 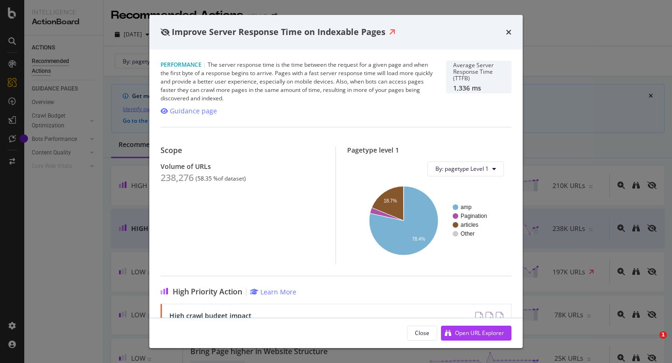 What do you see at coordinates (422, 333) in the screenshot?
I see `div: Close` at bounding box center [422, 333].